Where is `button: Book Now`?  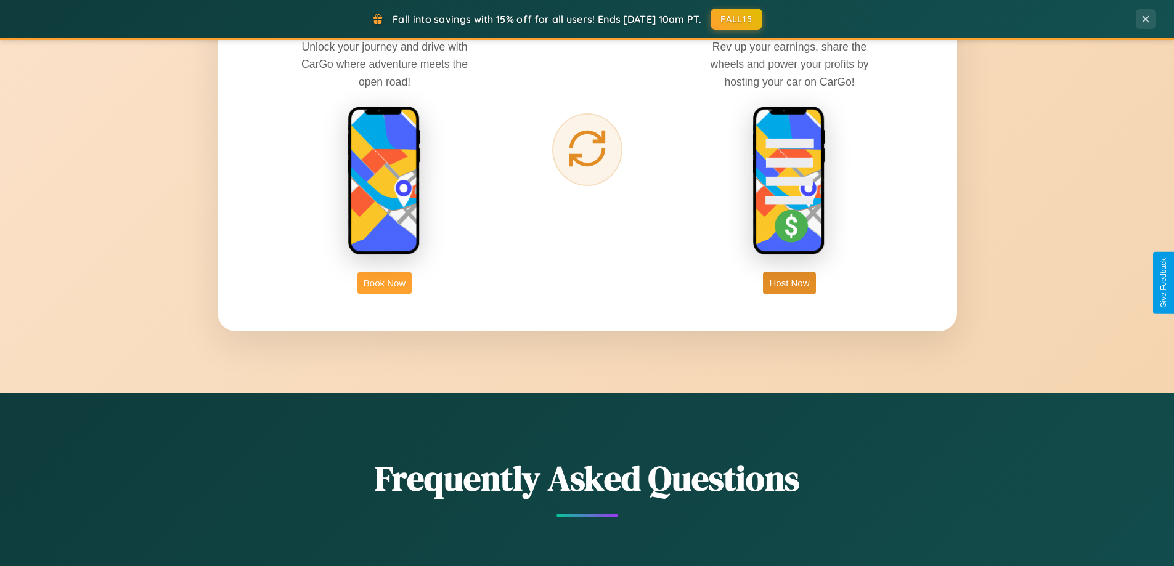
button: Book Now is located at coordinates (385, 283).